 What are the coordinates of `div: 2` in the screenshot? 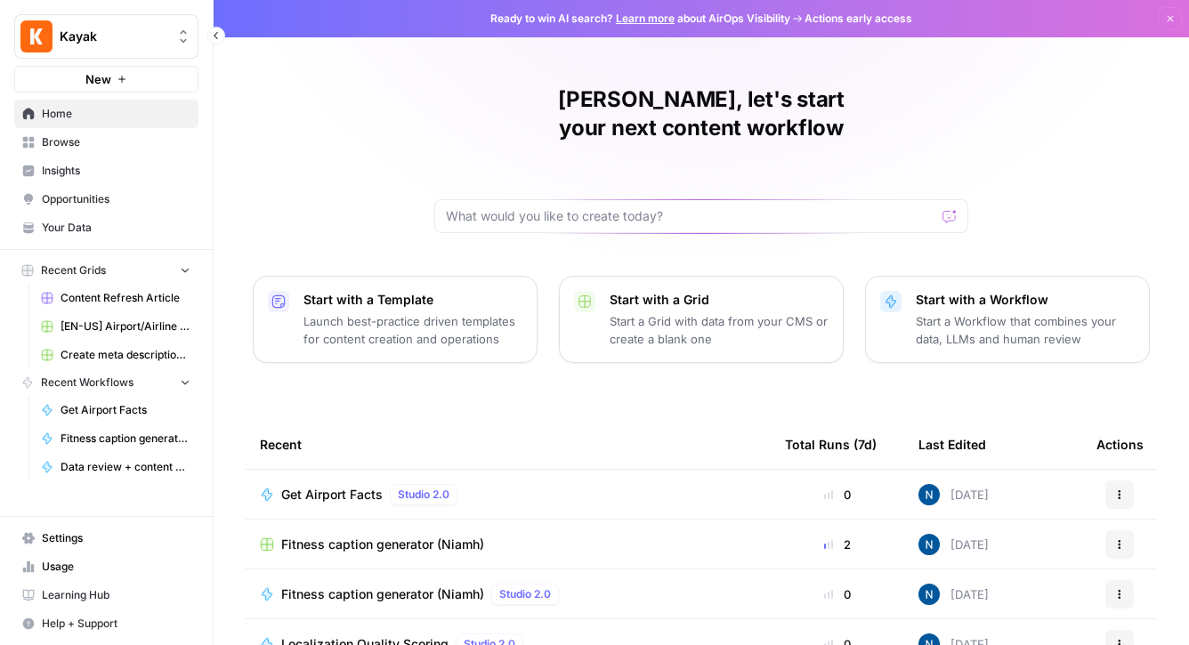 It's located at (838, 545).